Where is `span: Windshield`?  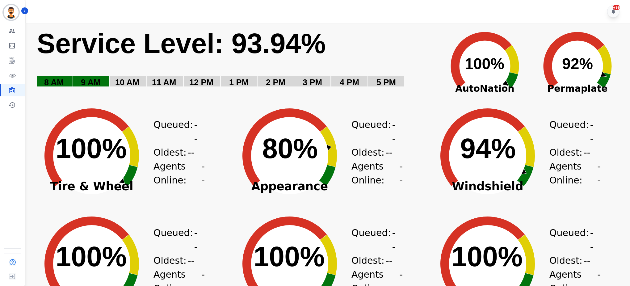 span: Windshield is located at coordinates (488, 187).